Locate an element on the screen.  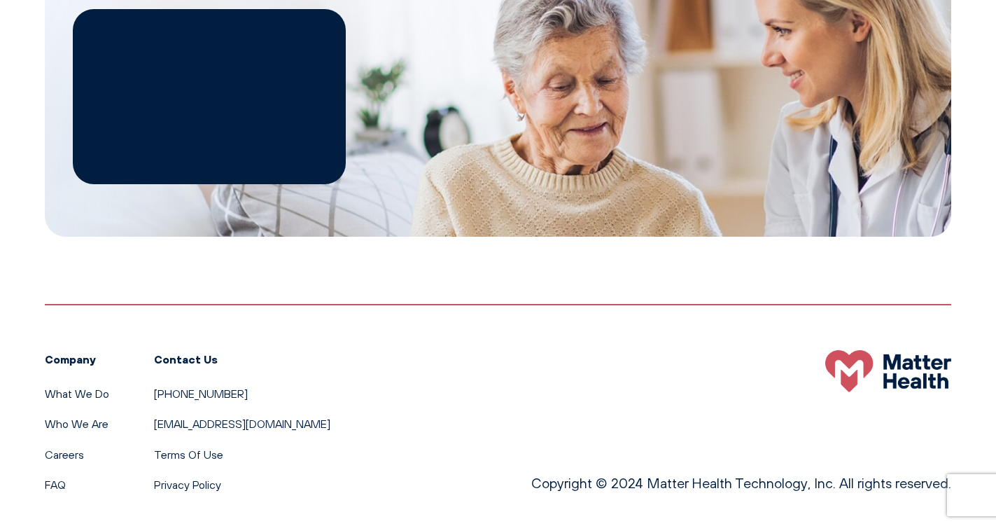
p: Copyright © 2024 Matter Health Technology, Inc. All rights reserved. is located at coordinates (742, 483).